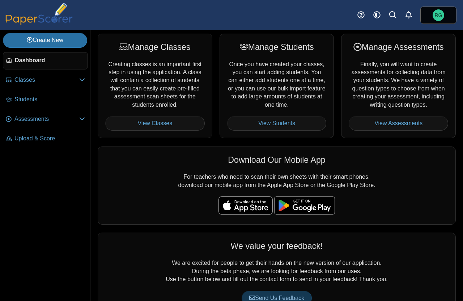 Image resolution: width=463 pixels, height=301 pixels. Describe the element at coordinates (155, 123) in the screenshot. I see `a: View Classes` at that location.